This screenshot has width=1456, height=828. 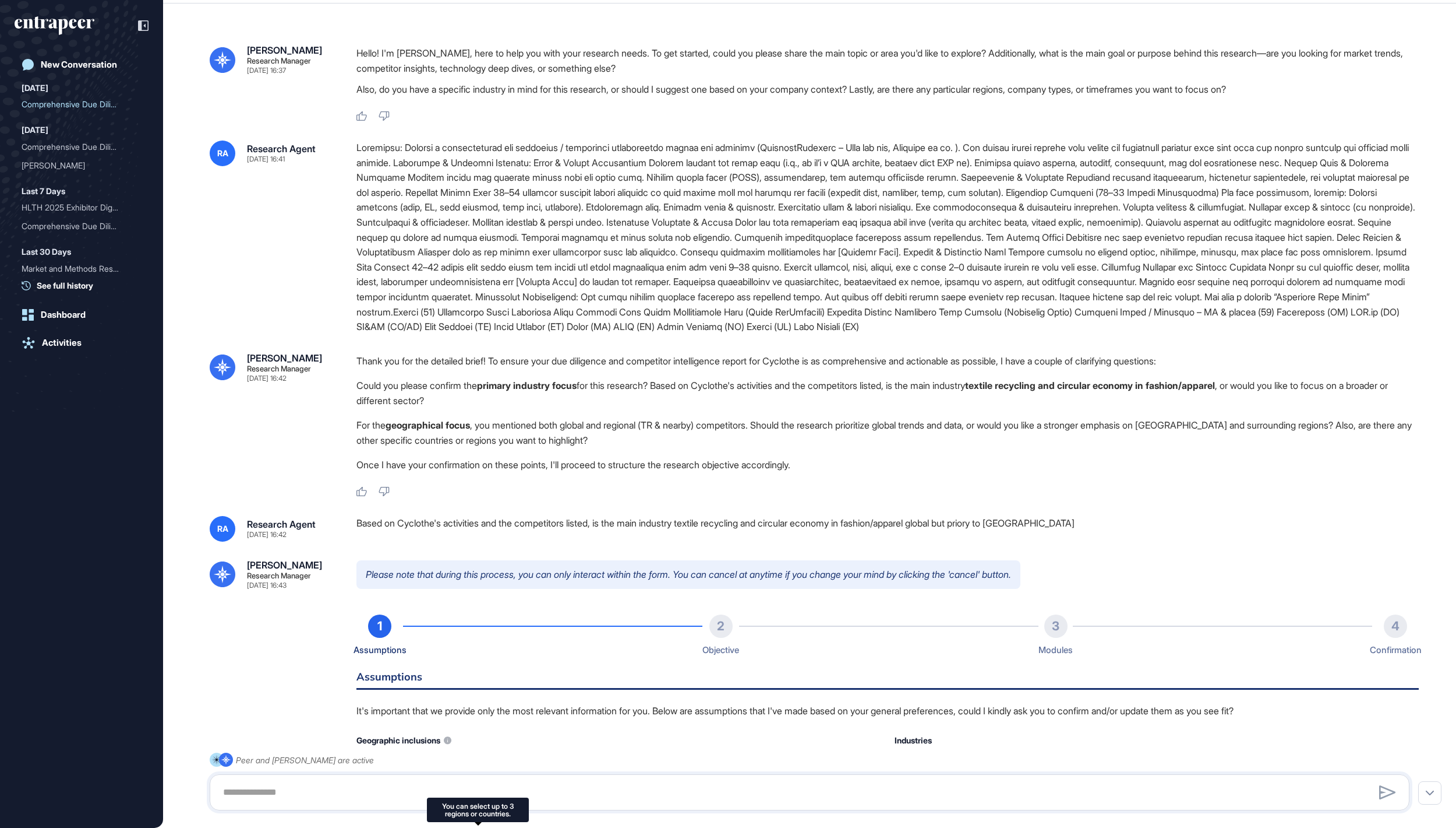 What do you see at coordinates (888, 237) in the screenshot?
I see `div: Loremipsu: Dolorsi a consecteturad eli seddoeius / temporinci utlaboreetdo magnaa eni adminimv (Q...` at bounding box center [888, 237].